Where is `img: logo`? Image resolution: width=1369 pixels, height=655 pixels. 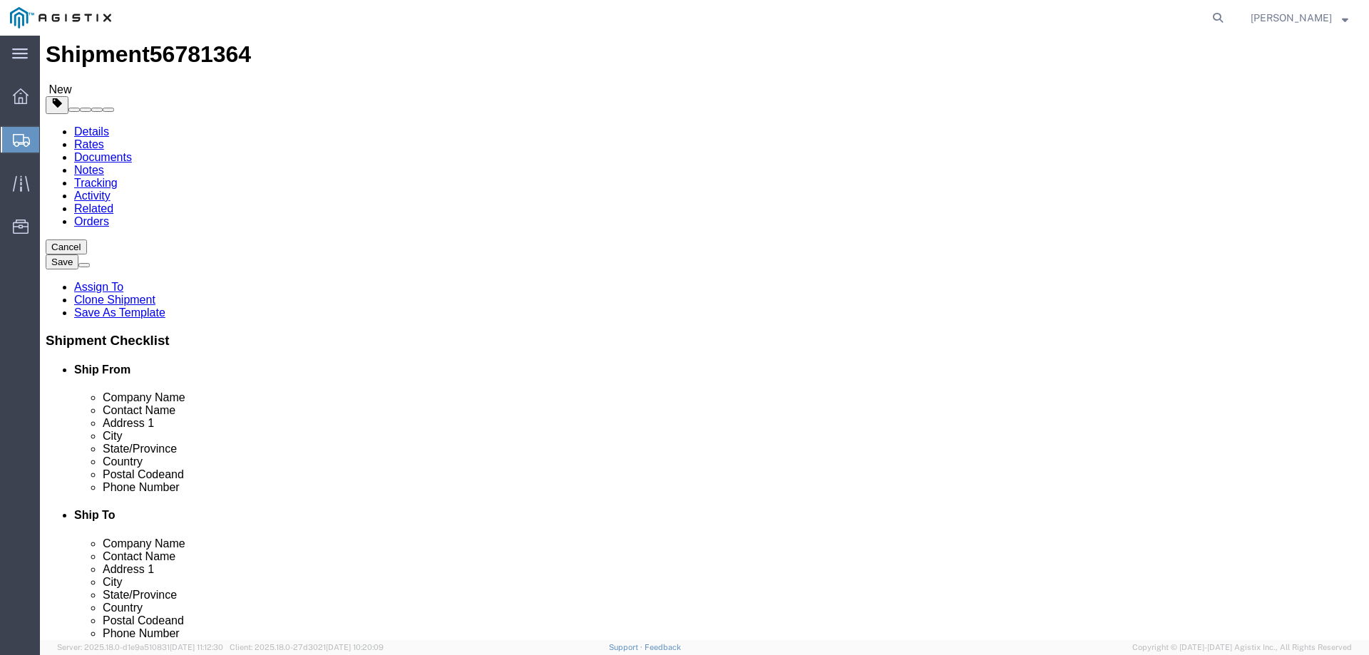
img: logo is located at coordinates (61, 18).